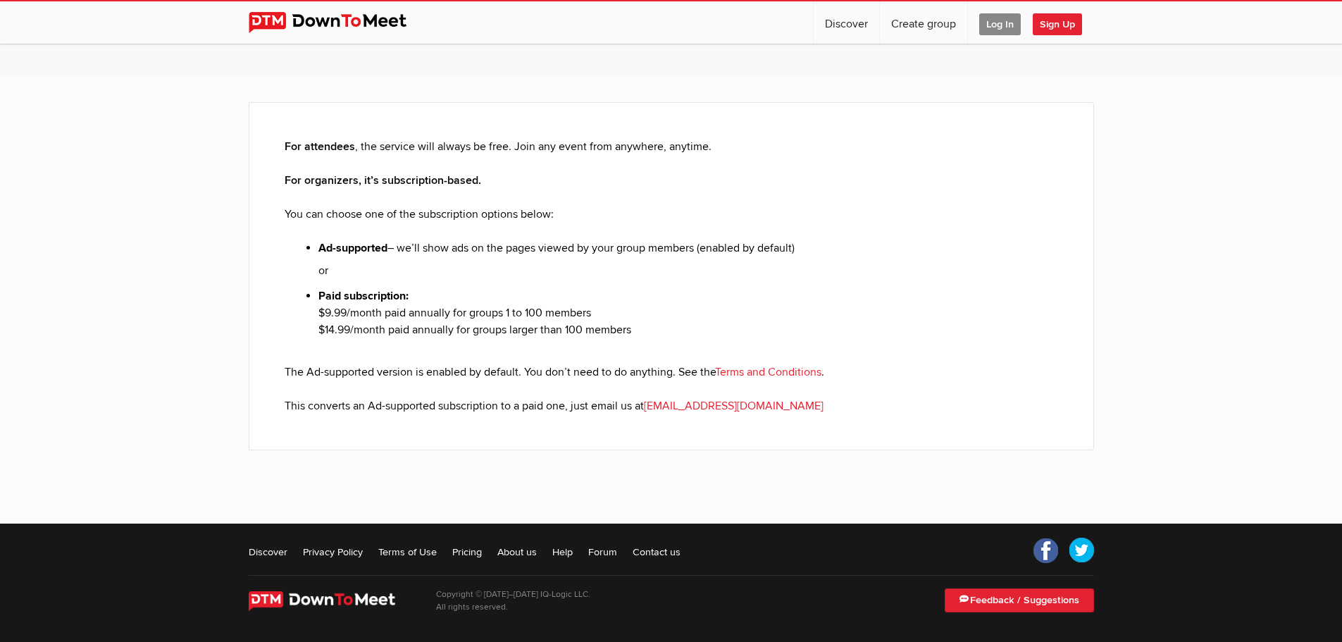  I want to click on div: , the service will always be free. Join any event from anywhere, anytime. You can choose one of t..., so click(671, 276).